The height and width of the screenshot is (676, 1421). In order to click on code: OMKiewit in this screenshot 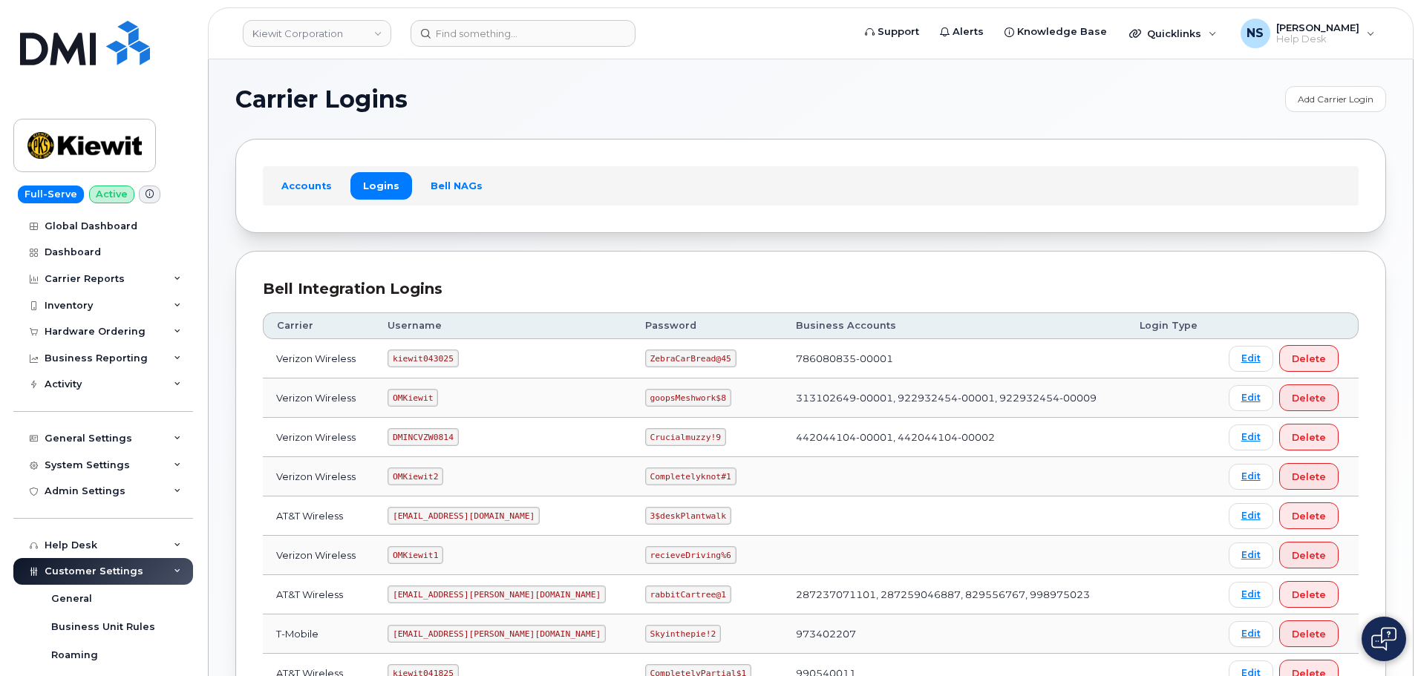, I will do `click(413, 398)`.